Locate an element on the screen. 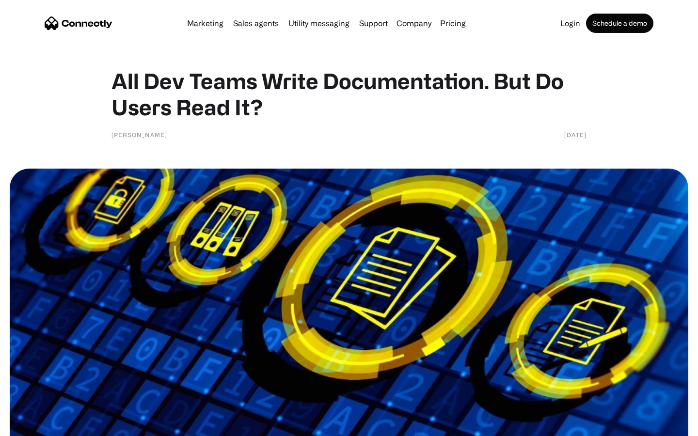 Image resolution: width=698 pixels, height=436 pixels. a: Support is located at coordinates (373, 23).